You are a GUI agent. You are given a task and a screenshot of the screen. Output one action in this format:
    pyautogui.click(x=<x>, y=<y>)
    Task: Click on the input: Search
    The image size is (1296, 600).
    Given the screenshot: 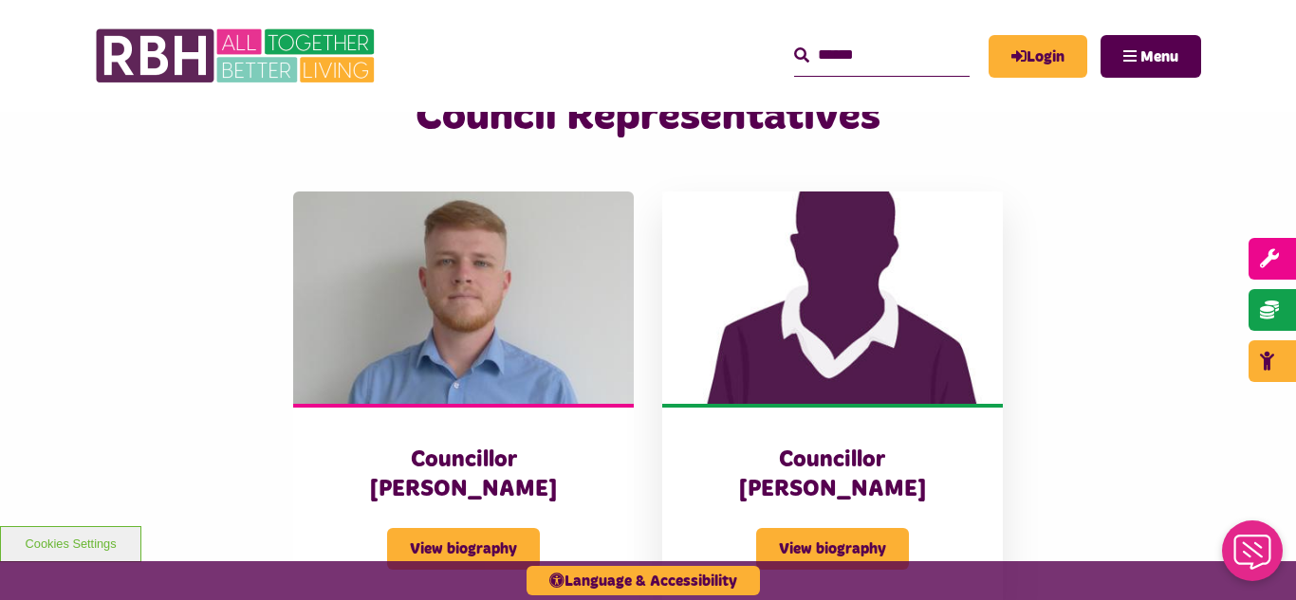 What is the action you would take?
    pyautogui.click(x=881, y=55)
    